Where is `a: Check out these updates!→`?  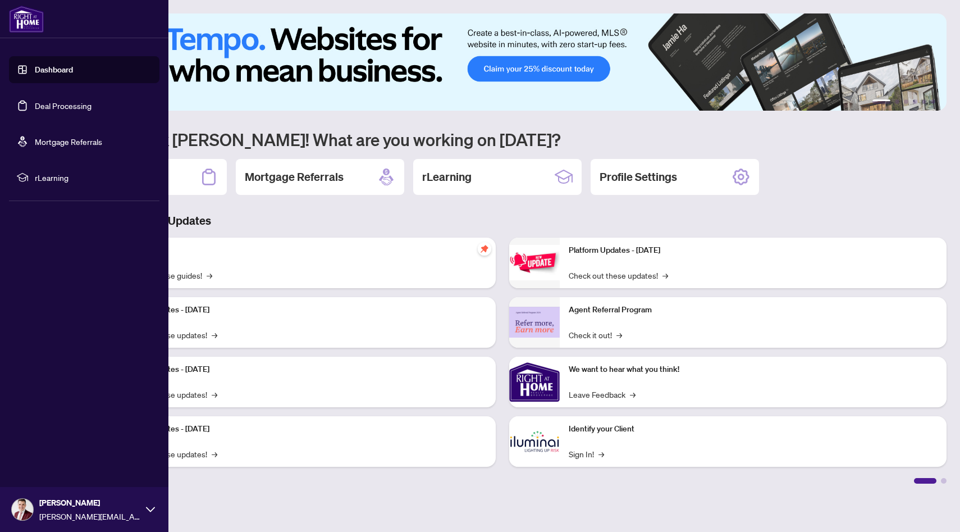
a: Check out these updates!→ is located at coordinates (618, 275).